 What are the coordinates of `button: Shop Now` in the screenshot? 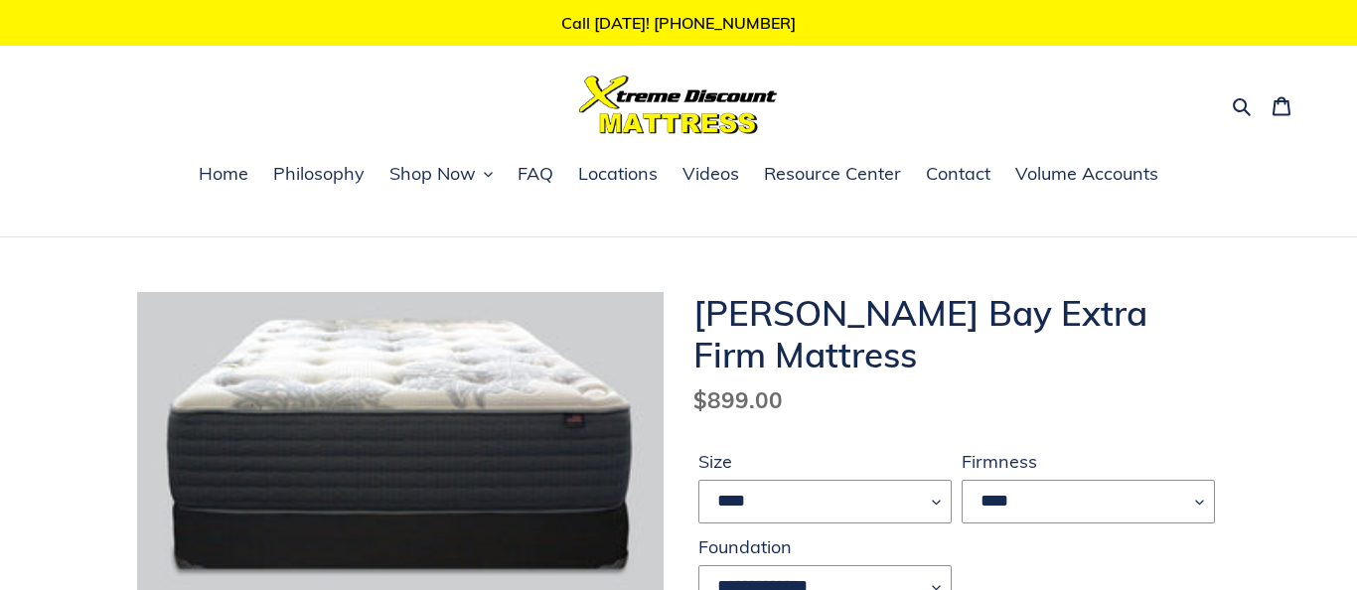 It's located at (441, 175).